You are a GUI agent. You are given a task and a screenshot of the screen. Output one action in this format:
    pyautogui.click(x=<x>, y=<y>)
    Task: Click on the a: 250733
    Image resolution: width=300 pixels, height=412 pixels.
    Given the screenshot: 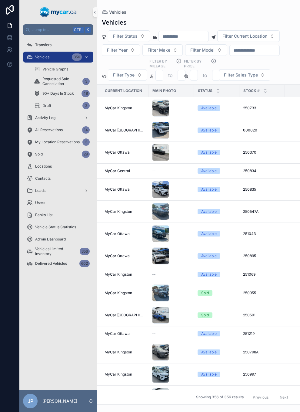 What is the action you would take?
    pyautogui.click(x=263, y=108)
    